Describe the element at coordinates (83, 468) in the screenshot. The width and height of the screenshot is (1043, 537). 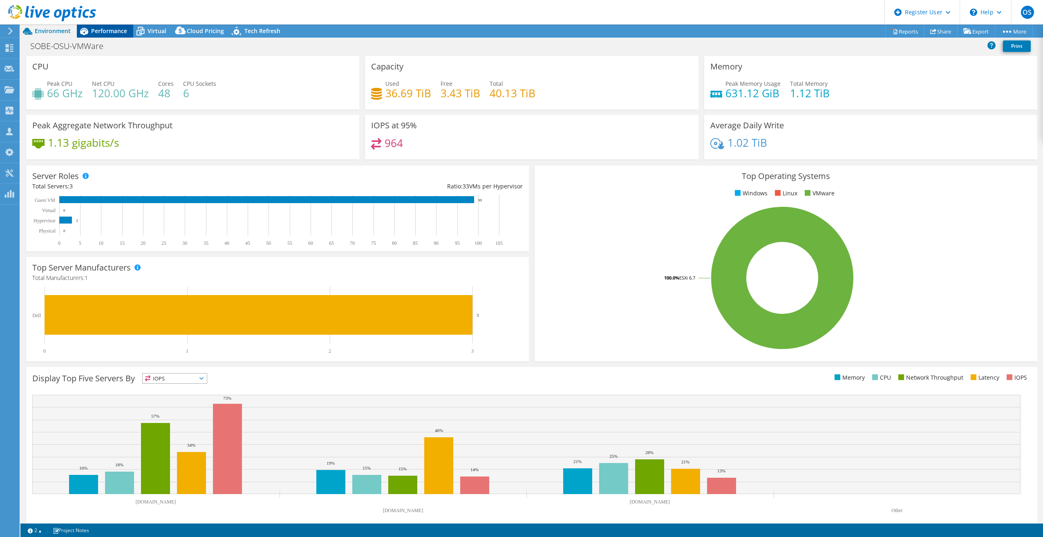
I see `text: 16%` at that location.